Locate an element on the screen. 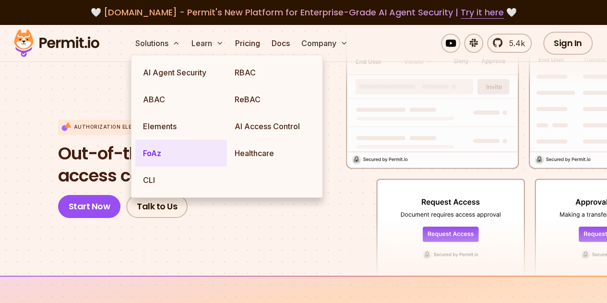 This screenshot has height=303, width=607. a: RBAC is located at coordinates (273, 72).